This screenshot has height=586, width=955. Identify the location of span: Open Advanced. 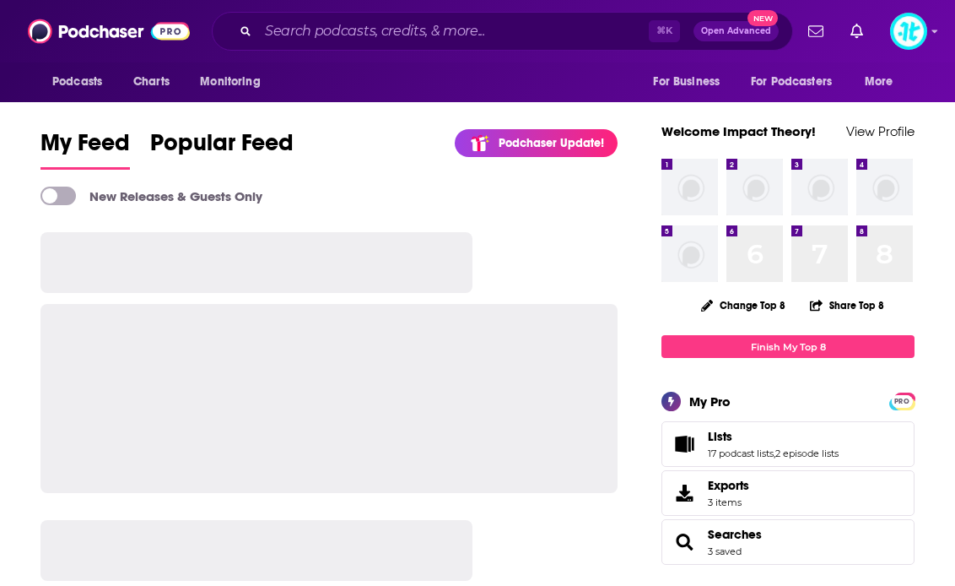
(736, 31).